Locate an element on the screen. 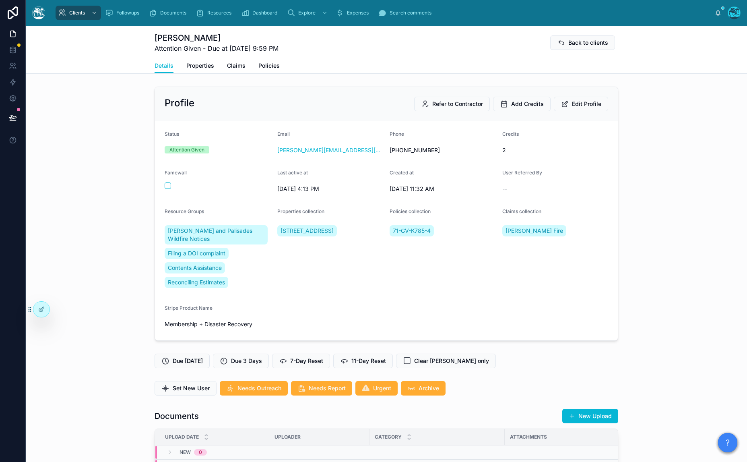 This screenshot has width=747, height=462. span: Back to clients is located at coordinates (588, 43).